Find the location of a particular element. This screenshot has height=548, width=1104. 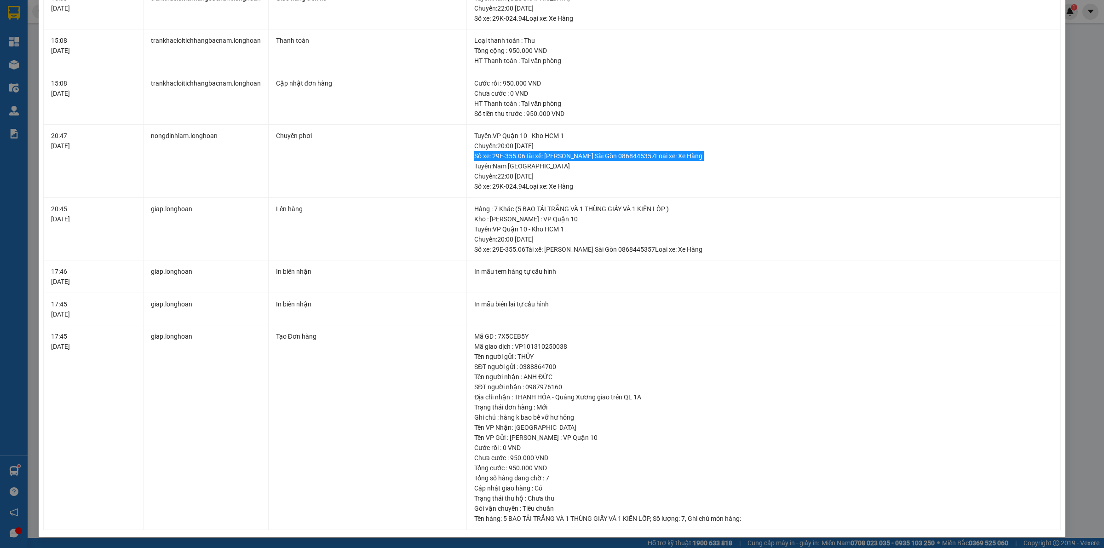

div: Trạng thái đơn hàng : Mới is located at coordinates (764, 407).